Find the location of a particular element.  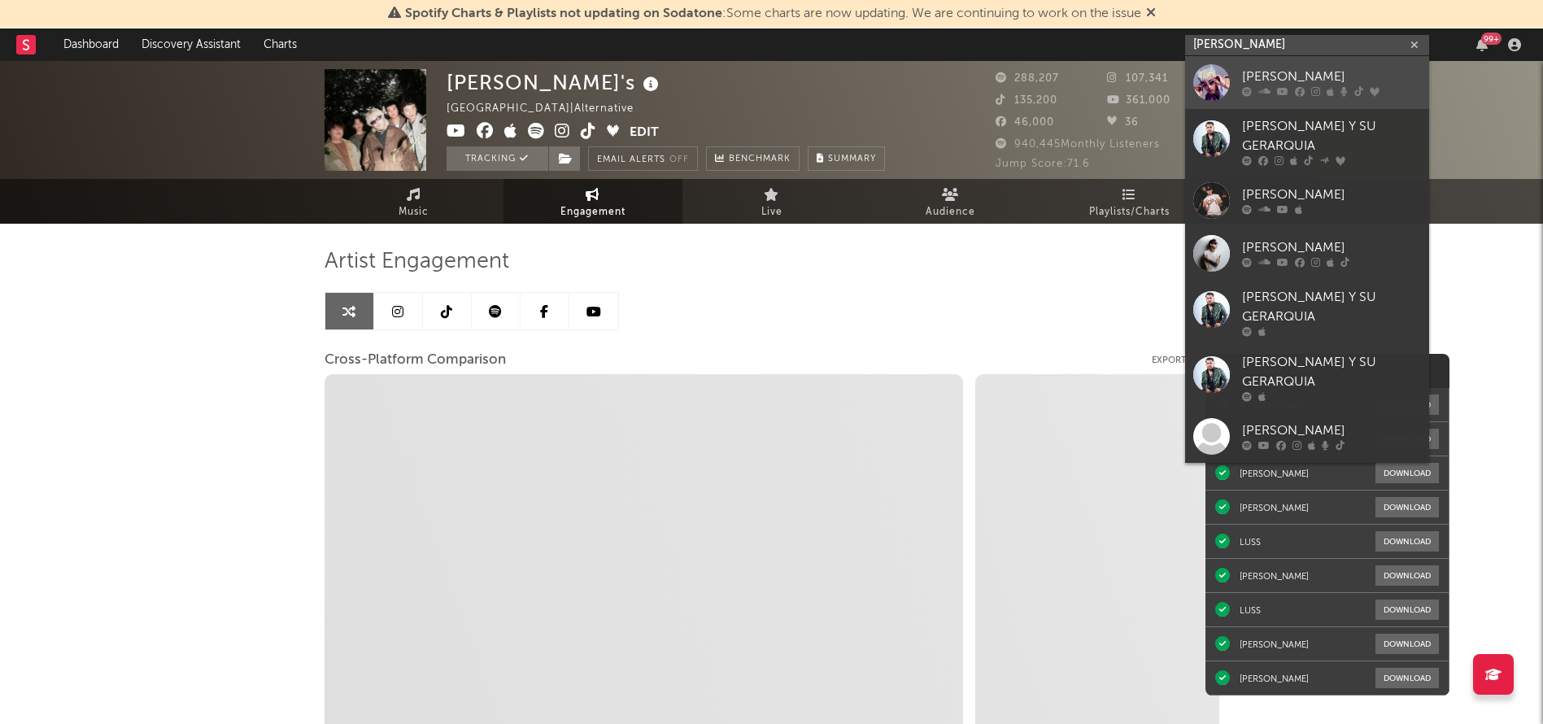

a: Music is located at coordinates (414, 201).